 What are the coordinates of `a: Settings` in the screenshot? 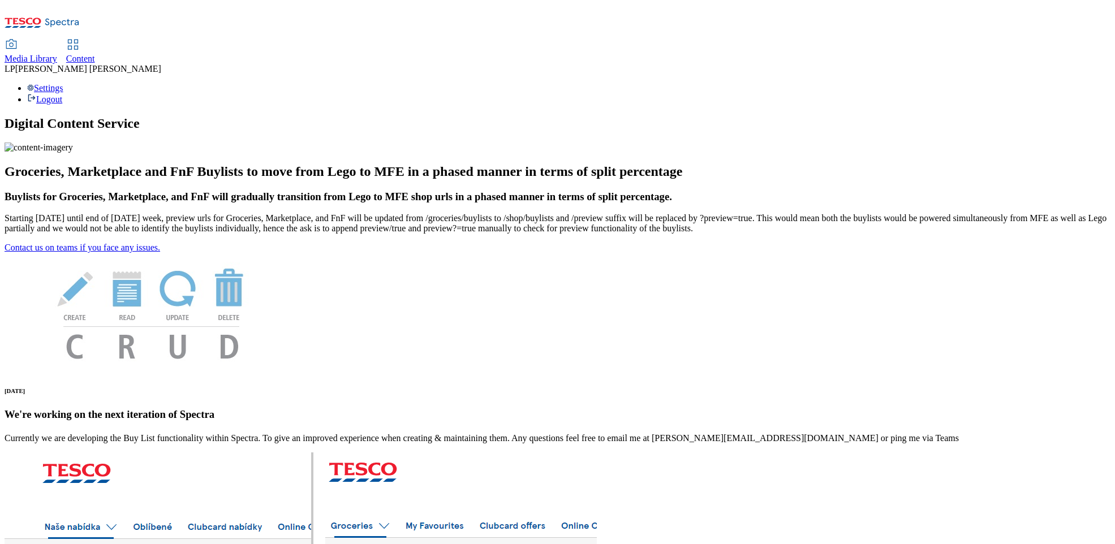 It's located at (45, 88).